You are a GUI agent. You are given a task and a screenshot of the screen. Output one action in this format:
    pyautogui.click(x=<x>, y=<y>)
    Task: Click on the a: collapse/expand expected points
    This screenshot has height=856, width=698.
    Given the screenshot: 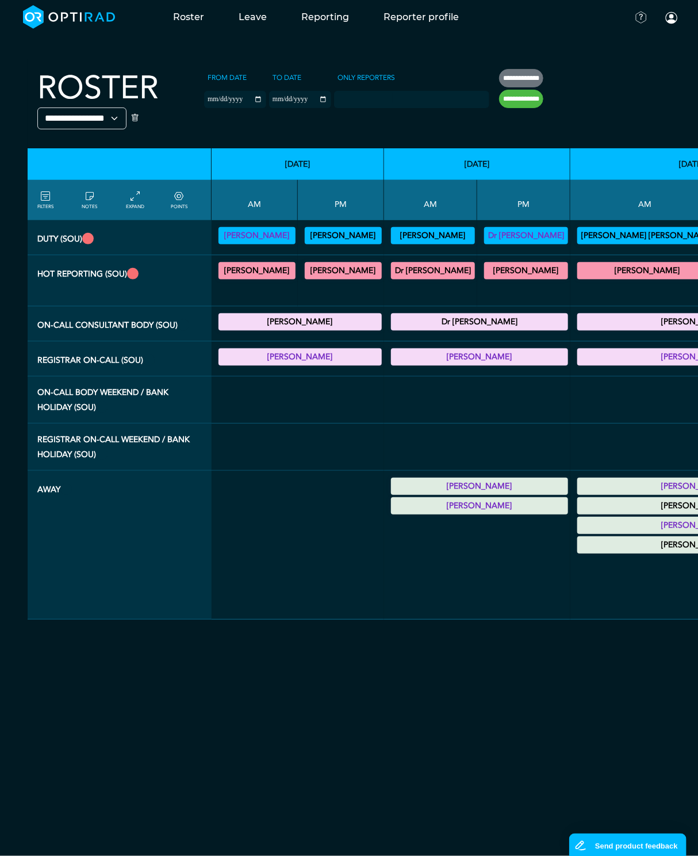 What is the action you would take?
    pyautogui.click(x=179, y=200)
    